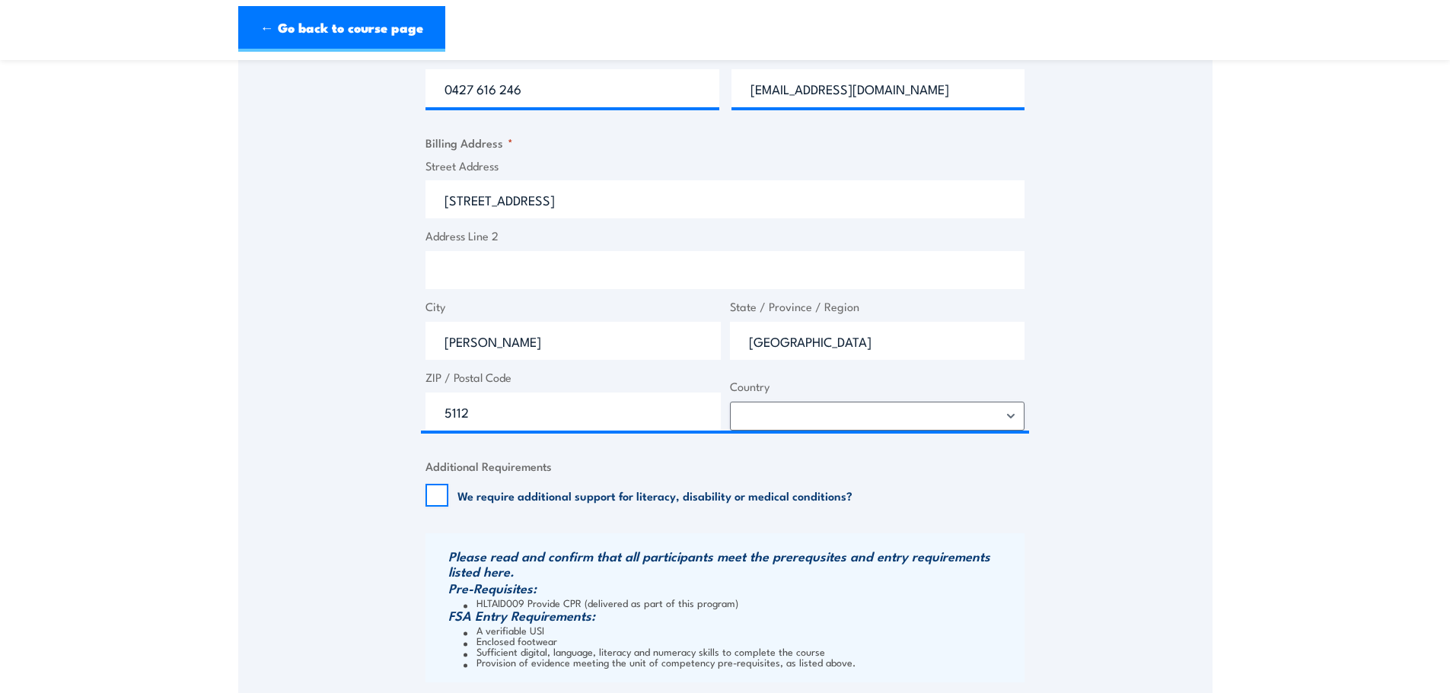  Describe the element at coordinates (725, 199) in the screenshot. I see `input: Enter a location` at that location.